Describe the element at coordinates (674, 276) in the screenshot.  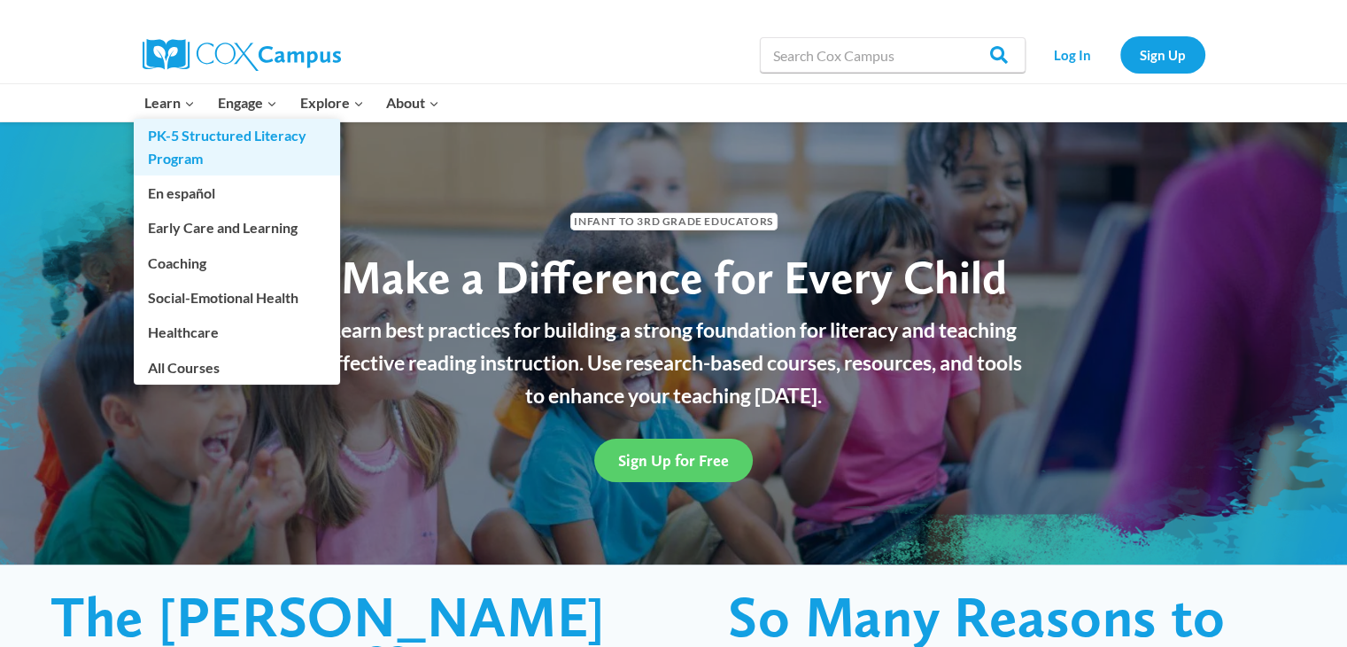
I see `span: Make a Difference for Every Child` at that location.